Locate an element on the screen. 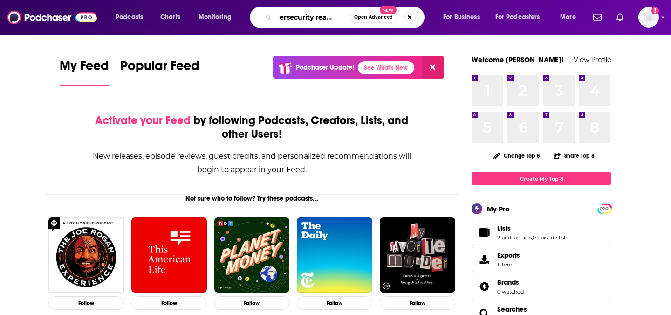 The image size is (671, 315). div: by following Podcasts, Creators, Lists, and other Users! is located at coordinates (252, 127).